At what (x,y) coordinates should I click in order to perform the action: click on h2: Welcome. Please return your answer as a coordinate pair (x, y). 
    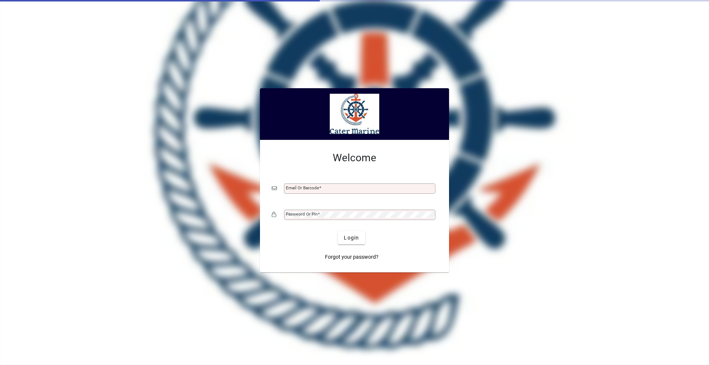
    Looking at the image, I should click on (355, 158).